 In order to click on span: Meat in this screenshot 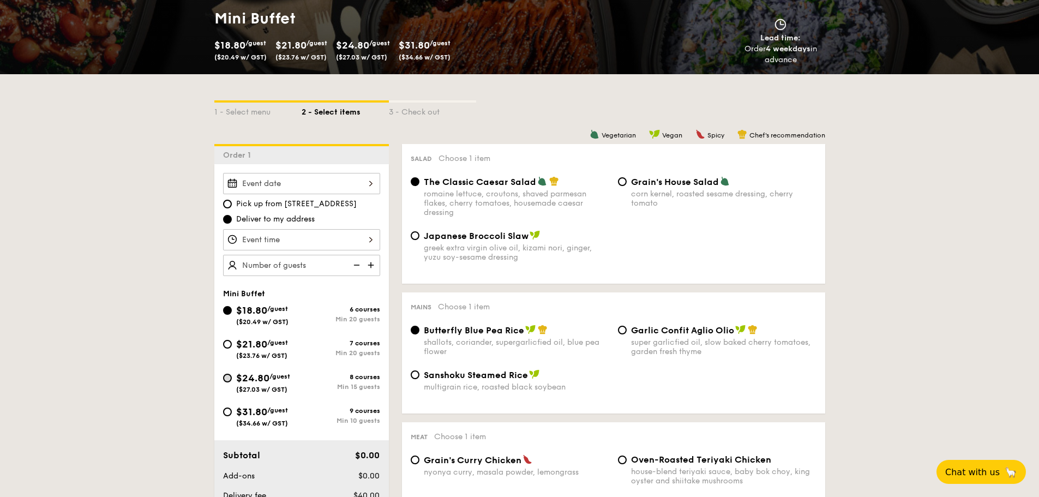, I will do `click(419, 437)`.